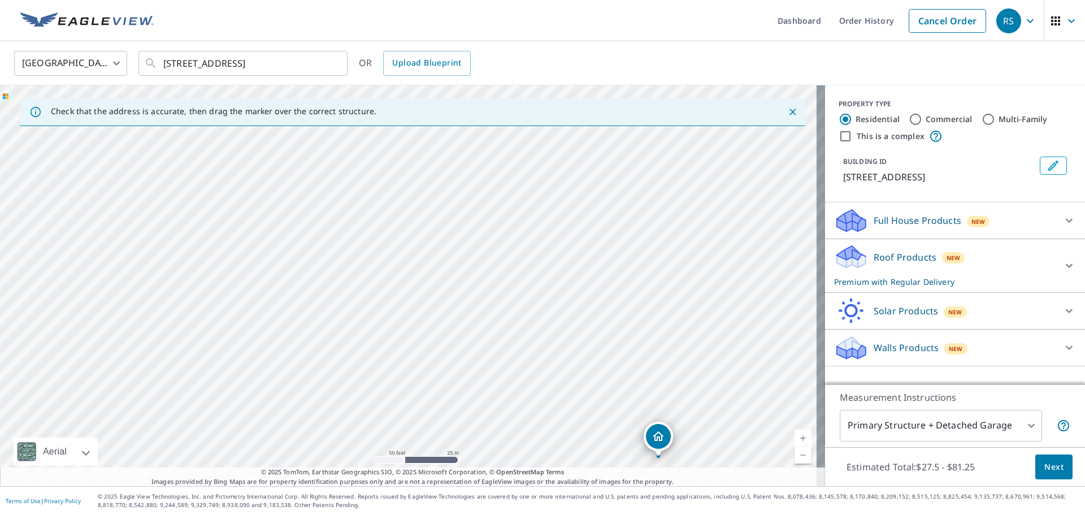  I want to click on a: Current Level 19, Zoom In, so click(803, 438).